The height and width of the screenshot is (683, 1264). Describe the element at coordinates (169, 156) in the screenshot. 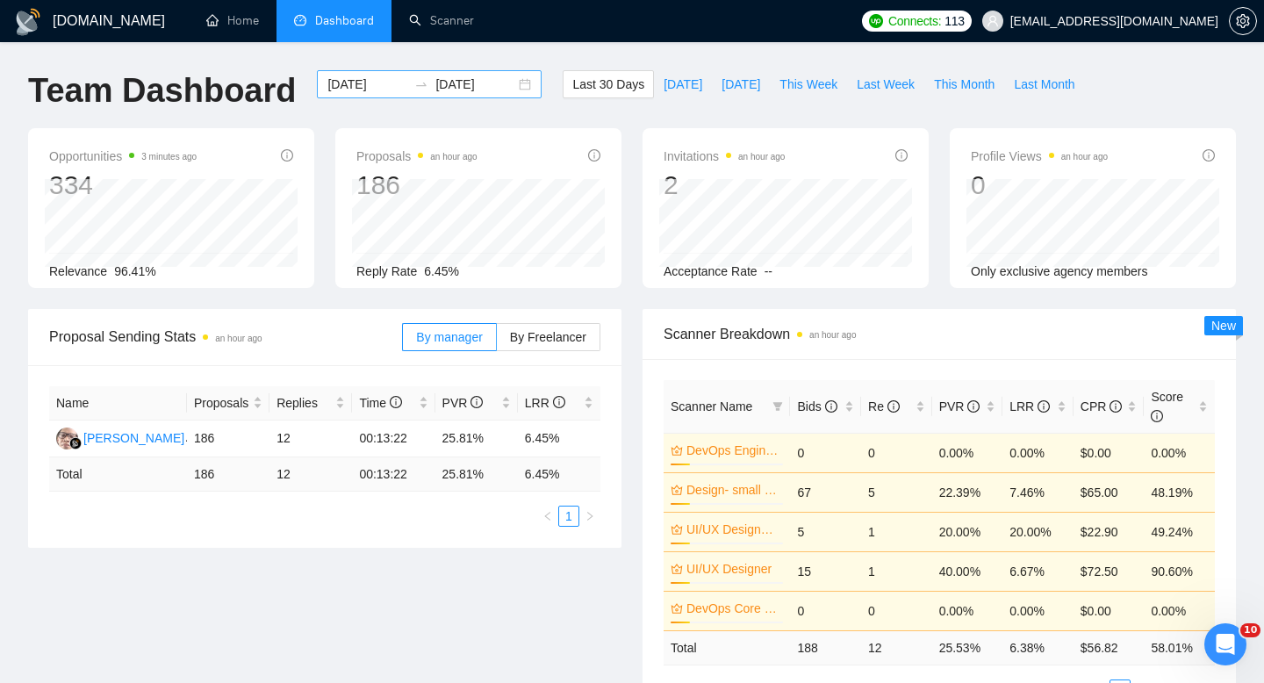

I see `time: 3 minutes ago` at that location.